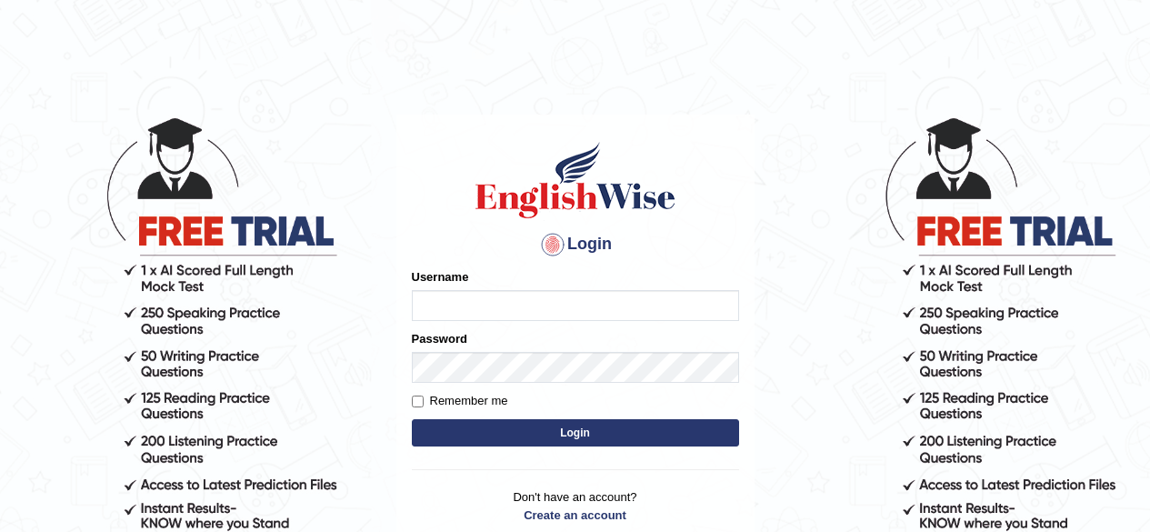 This screenshot has width=1150, height=532. I want to click on img: Logo of English Wise sign in for intelligent practice with AI, so click(576, 180).